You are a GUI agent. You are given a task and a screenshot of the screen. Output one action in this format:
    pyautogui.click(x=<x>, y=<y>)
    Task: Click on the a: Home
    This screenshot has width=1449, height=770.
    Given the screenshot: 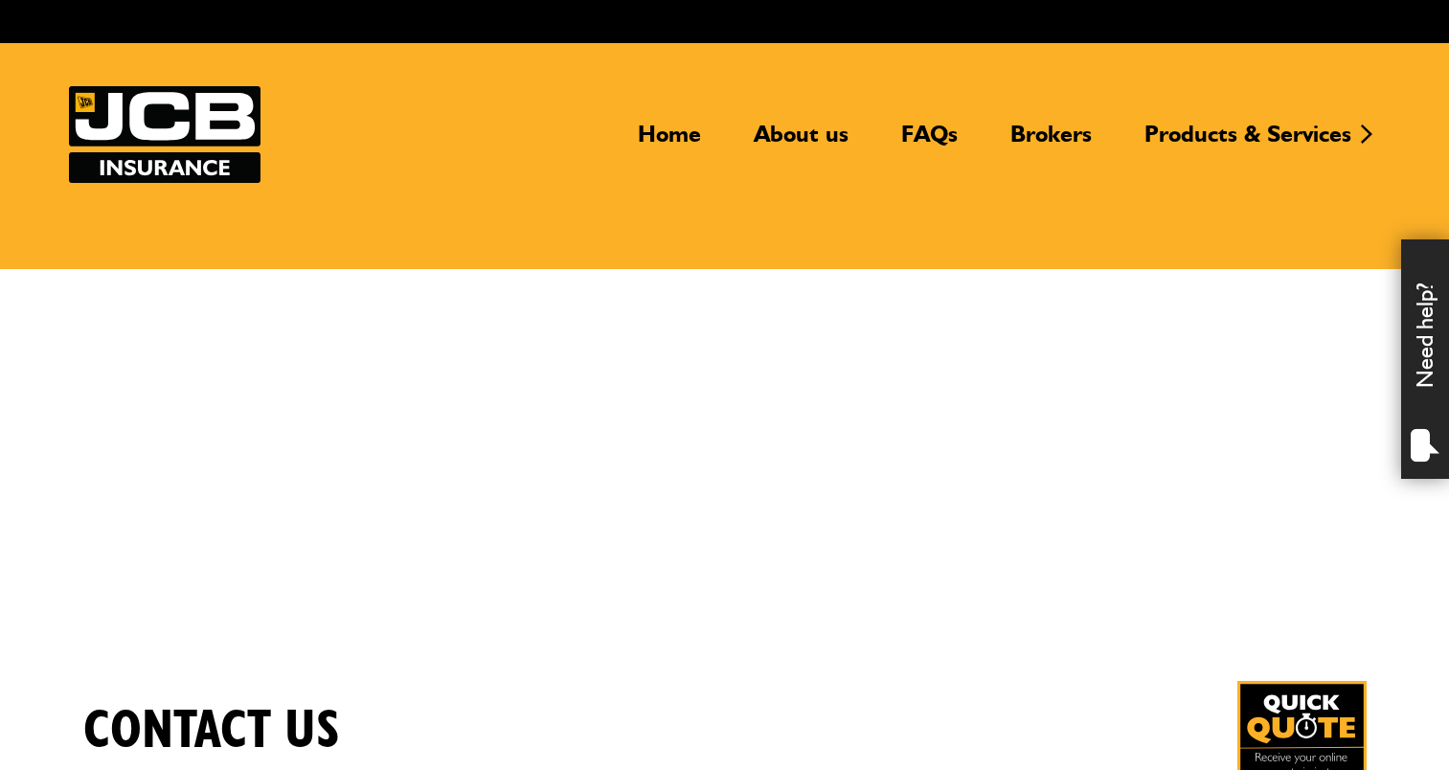 What is the action you would take?
    pyautogui.click(x=670, y=142)
    